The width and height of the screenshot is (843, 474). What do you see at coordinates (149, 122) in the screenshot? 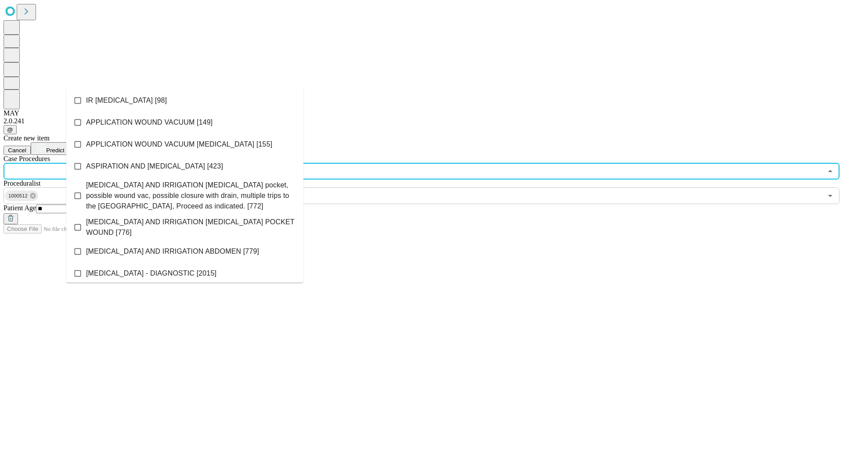
I see `span: APPLICATION WOUND VACUUM [149]` at bounding box center [149, 122].